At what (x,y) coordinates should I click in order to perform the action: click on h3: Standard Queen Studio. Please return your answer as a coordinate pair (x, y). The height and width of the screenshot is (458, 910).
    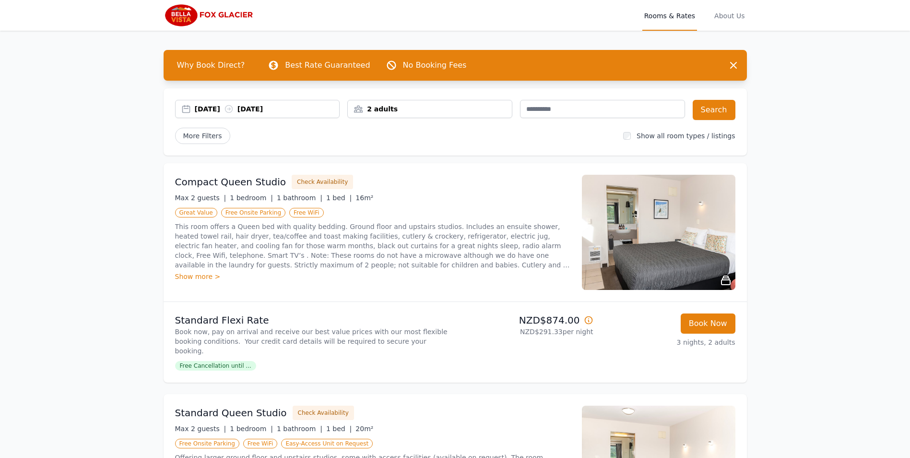
    Looking at the image, I should click on (231, 413).